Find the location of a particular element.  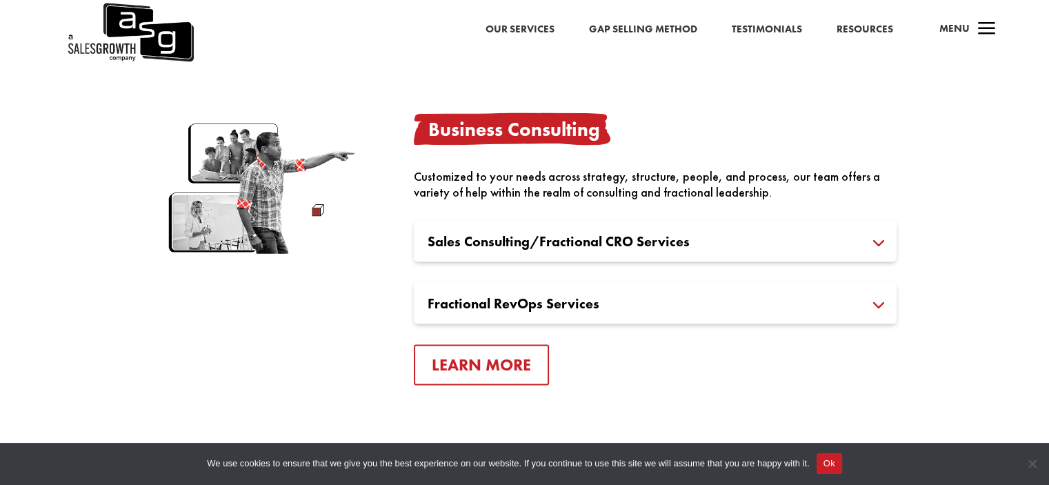

h3: Fractional RevOps Services is located at coordinates (655, 303).